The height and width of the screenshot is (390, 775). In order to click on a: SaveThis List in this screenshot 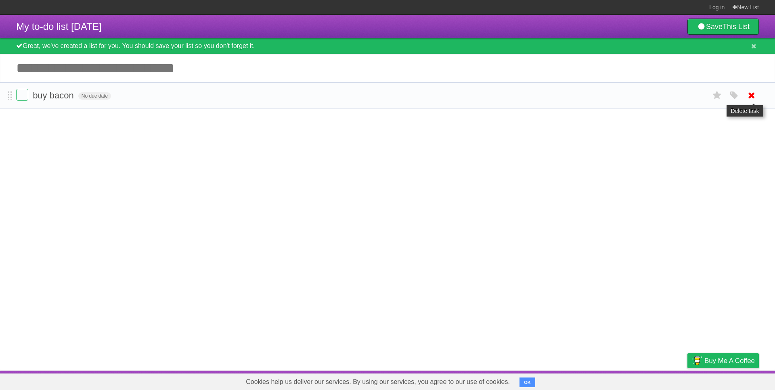, I will do `click(723, 27)`.